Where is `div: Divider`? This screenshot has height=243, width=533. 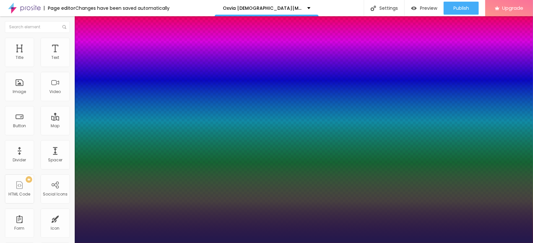 div: Divider is located at coordinates (19, 160).